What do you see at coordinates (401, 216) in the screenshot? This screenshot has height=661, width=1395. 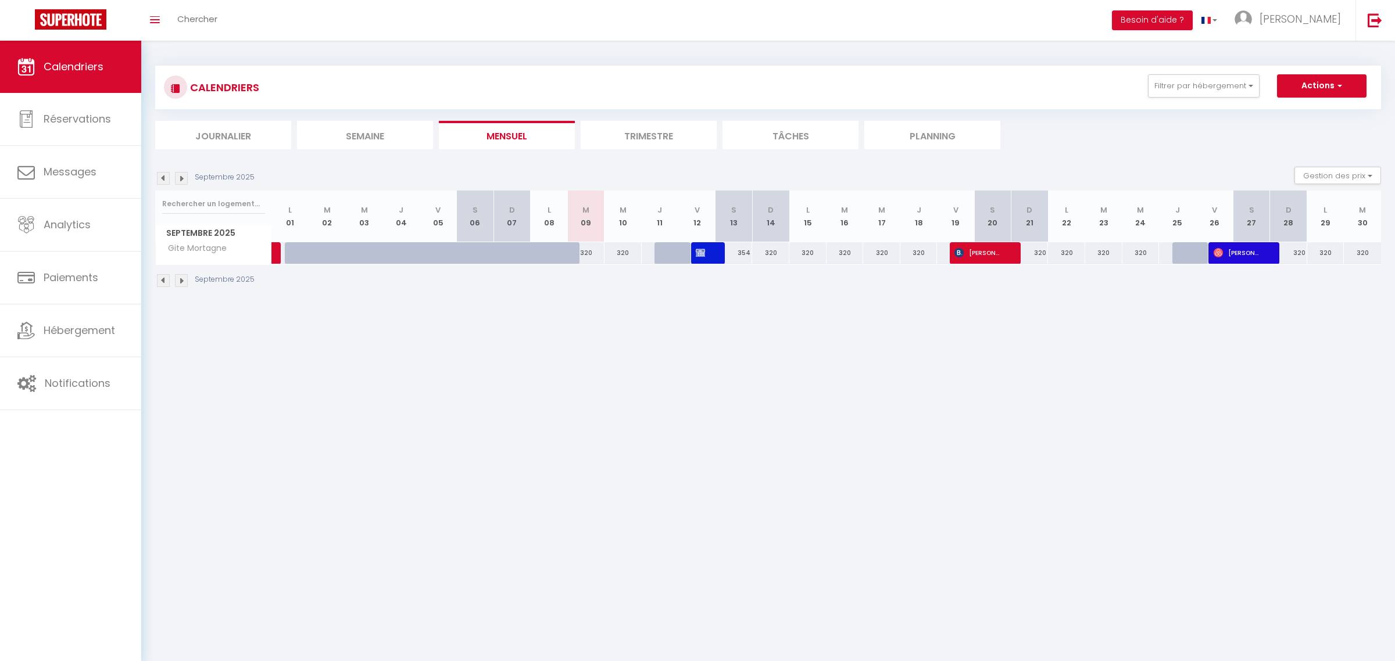 I see `th: 04` at bounding box center [401, 216].